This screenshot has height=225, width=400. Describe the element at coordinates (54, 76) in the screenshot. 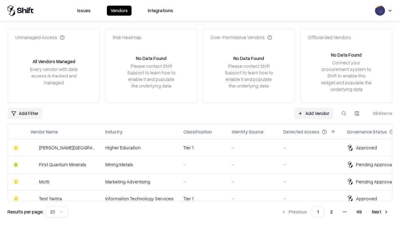

I see `div: Every vendor with data access is tracked and managed` at that location.